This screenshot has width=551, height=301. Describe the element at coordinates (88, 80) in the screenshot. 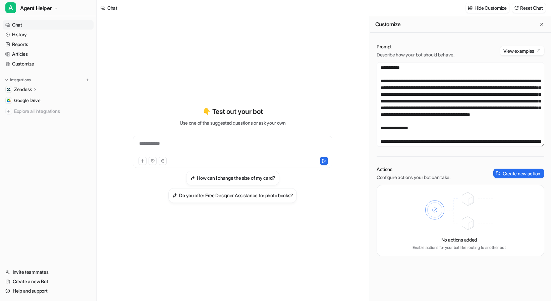

I see `img: menu_add.svg` at that location.